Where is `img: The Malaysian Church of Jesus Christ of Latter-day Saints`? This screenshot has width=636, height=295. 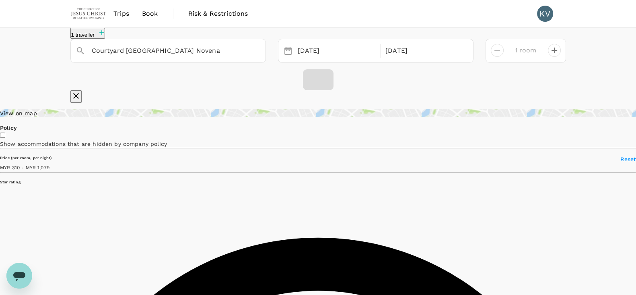
img: The Malaysian Church of Jesus Christ of Latter-day Saints is located at coordinates (89, 14).